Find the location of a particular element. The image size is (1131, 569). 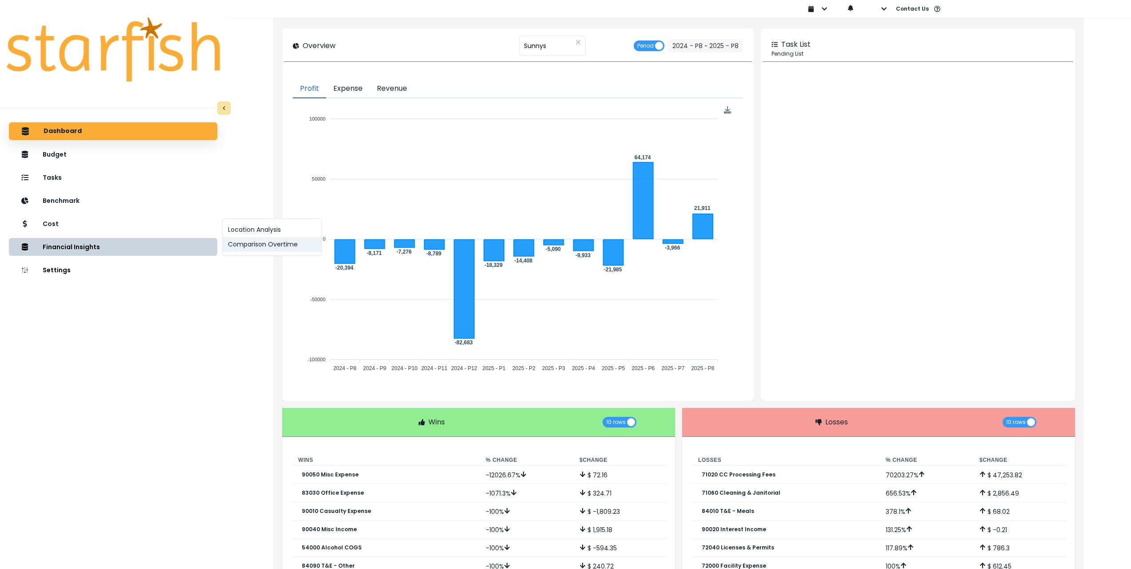

p: 84010 T&E - Meals is located at coordinates (728, 511).